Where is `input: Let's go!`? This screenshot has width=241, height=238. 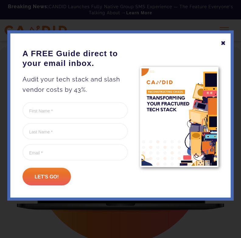 input: Let's go! is located at coordinates (46, 177).